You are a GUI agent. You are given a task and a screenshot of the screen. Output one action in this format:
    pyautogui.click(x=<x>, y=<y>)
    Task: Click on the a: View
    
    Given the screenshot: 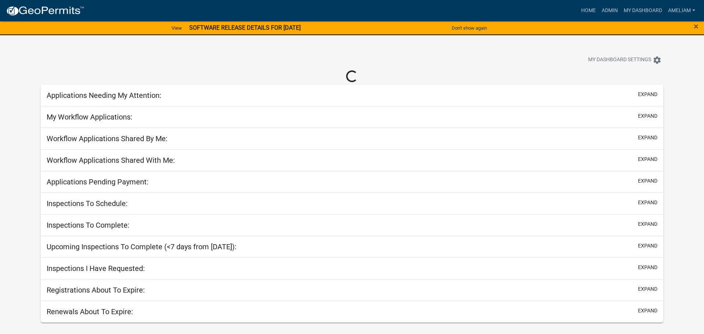 What is the action you would take?
    pyautogui.click(x=177, y=28)
    